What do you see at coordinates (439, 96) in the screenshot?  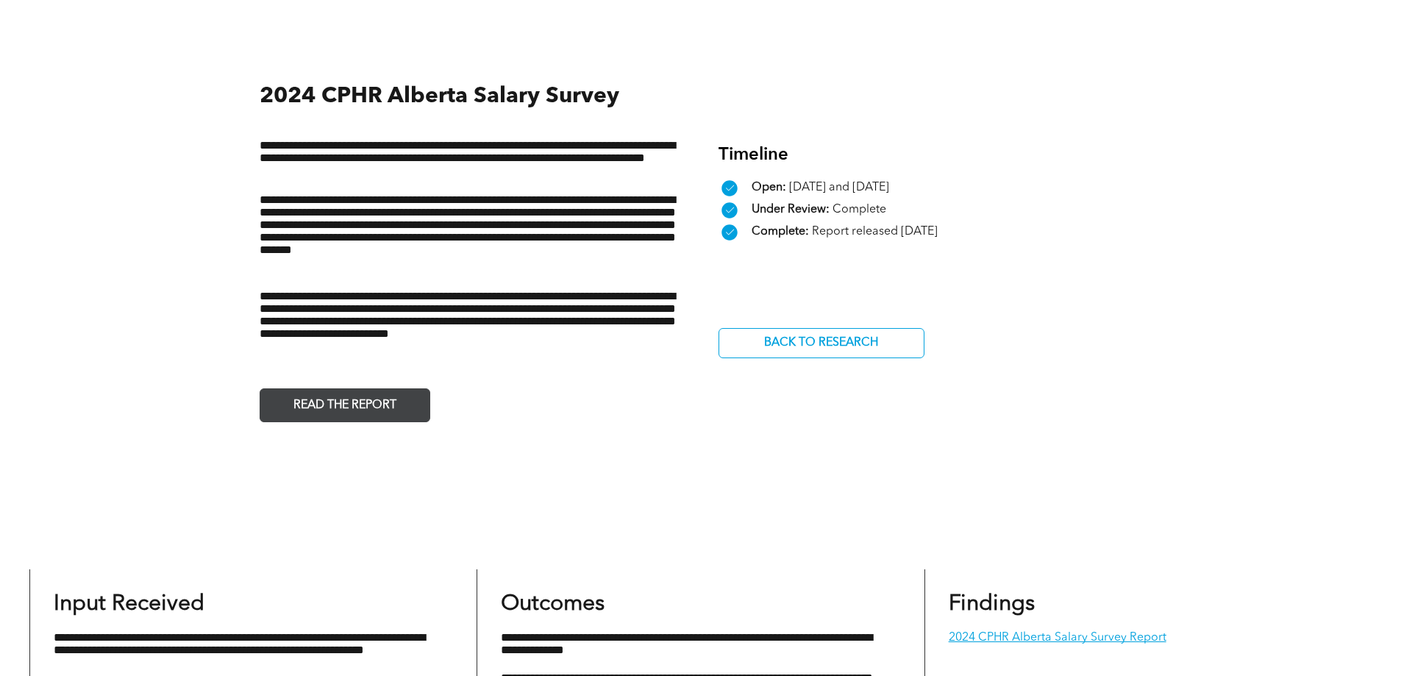 I see `span: 2024 CPHR Alberta Salary Survey` at bounding box center [439, 96].